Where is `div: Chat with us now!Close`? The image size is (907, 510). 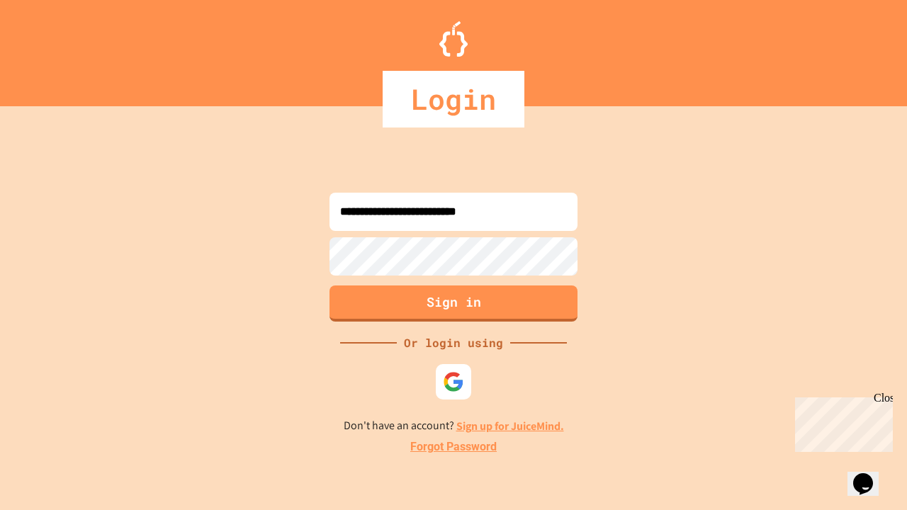
div: Chat with us now!Close is located at coordinates (52, 47).